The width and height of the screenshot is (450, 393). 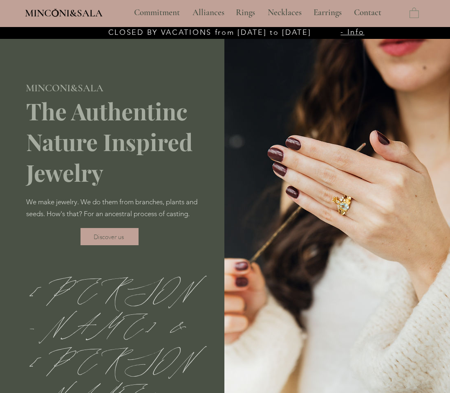 What do you see at coordinates (328, 13) in the screenshot?
I see `a: Earrings` at bounding box center [328, 13].